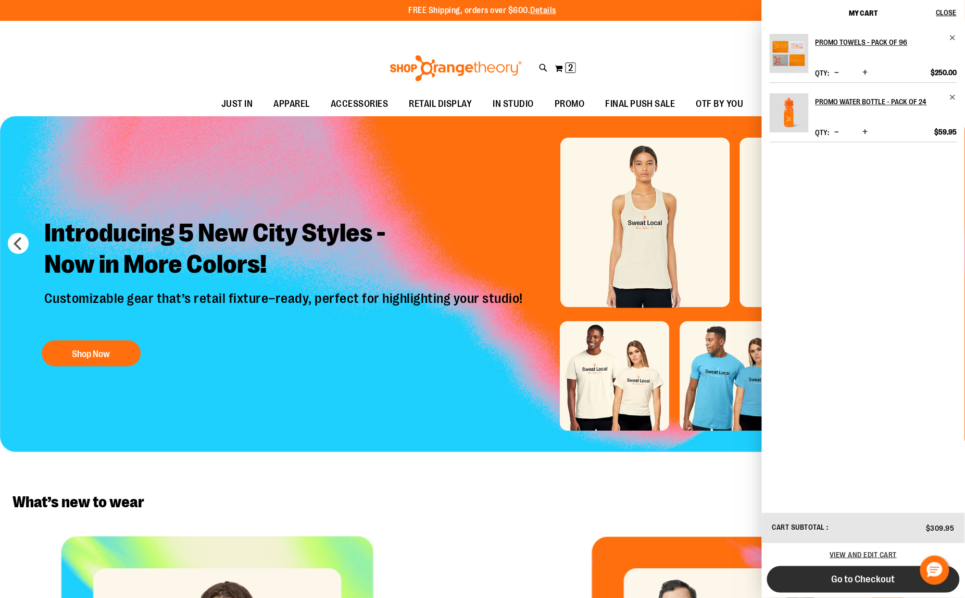 This screenshot has height=598, width=965. What do you see at coordinates (946, 132) in the screenshot?
I see `span: $59.95` at bounding box center [946, 132].